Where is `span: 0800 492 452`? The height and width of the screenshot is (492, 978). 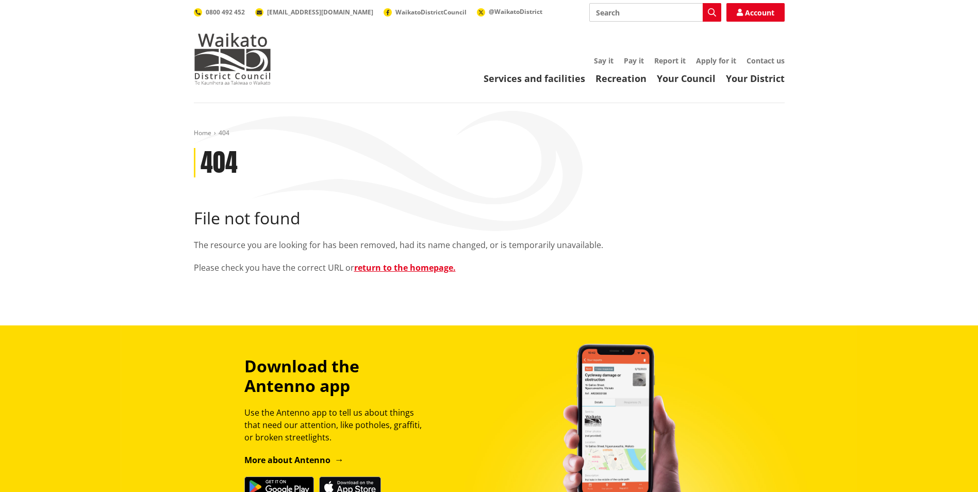 span: 0800 492 452 is located at coordinates (225, 12).